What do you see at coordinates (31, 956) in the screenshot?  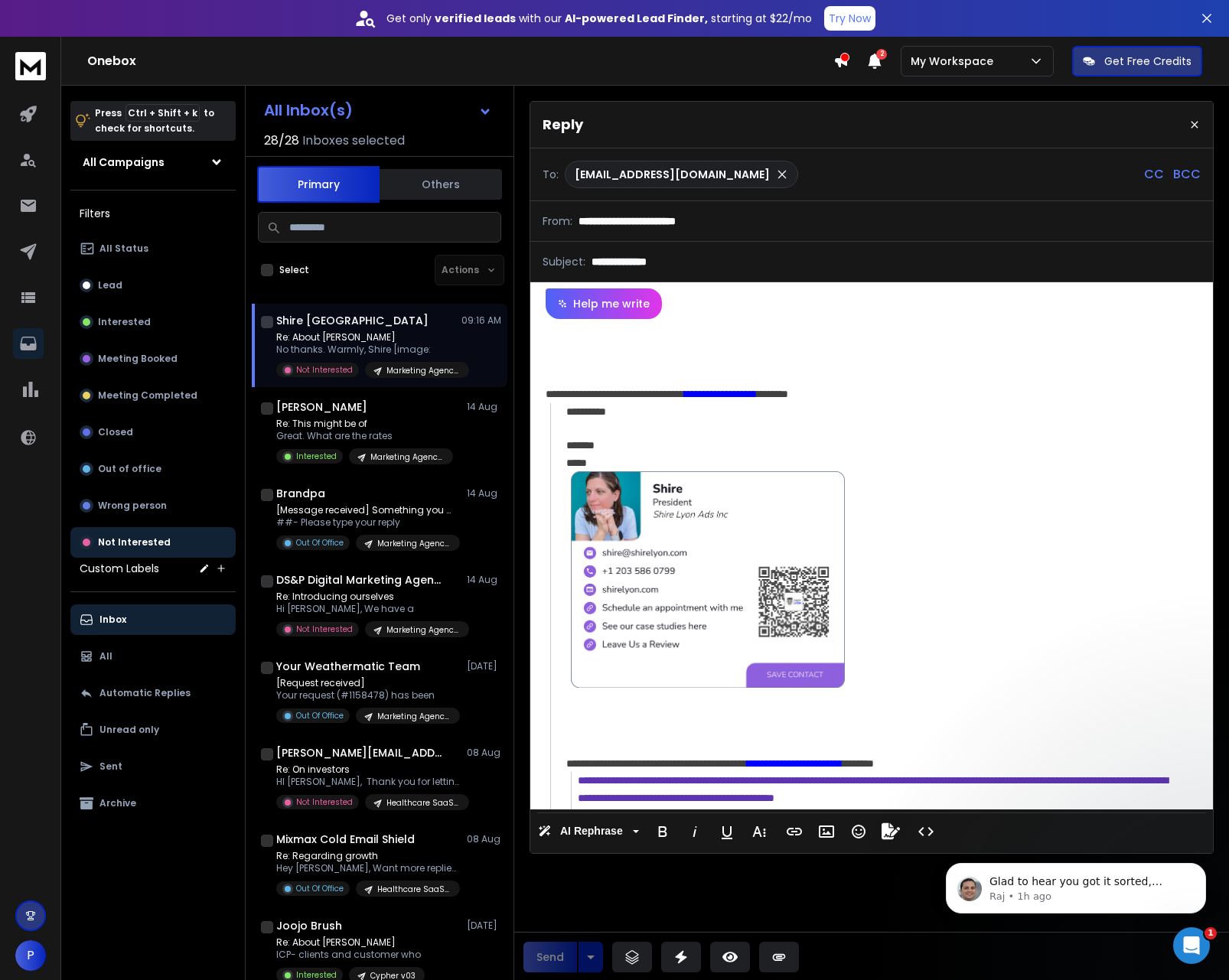 I see `span: P` at bounding box center [31, 956].